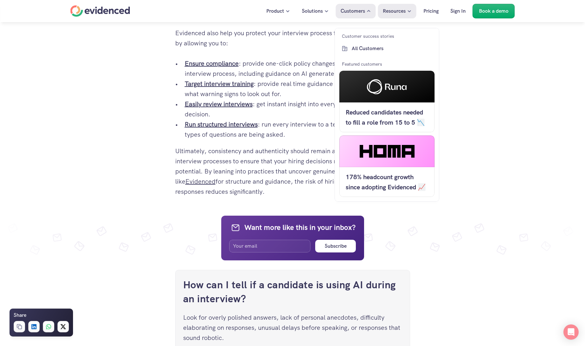 The width and height of the screenshot is (585, 346). I want to click on p: Pricing, so click(431, 11).